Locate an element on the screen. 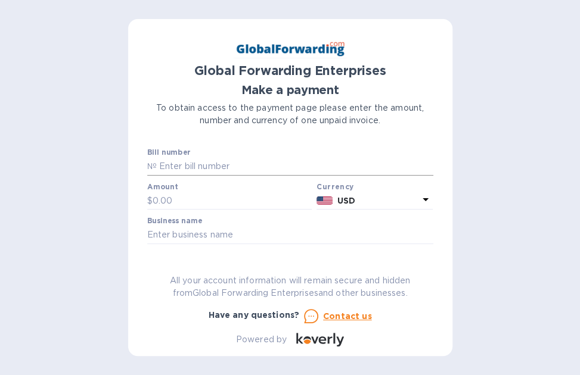 The height and width of the screenshot is (375, 580). p: Powered by is located at coordinates (261, 340).